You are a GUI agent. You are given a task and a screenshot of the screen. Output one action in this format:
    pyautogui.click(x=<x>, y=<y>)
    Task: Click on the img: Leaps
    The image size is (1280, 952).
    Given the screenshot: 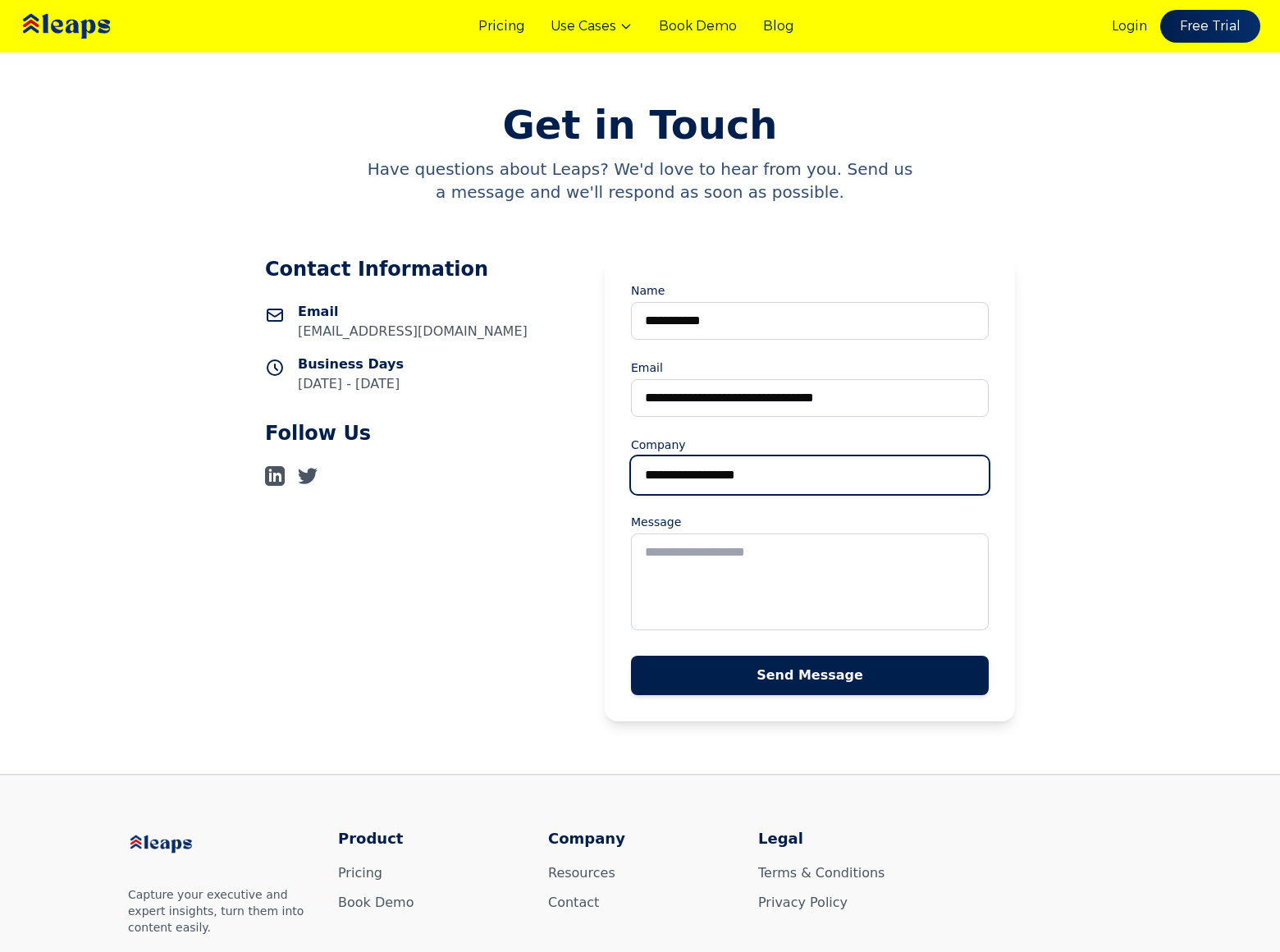 What is the action you would take?
    pyautogui.click(x=177, y=844)
    